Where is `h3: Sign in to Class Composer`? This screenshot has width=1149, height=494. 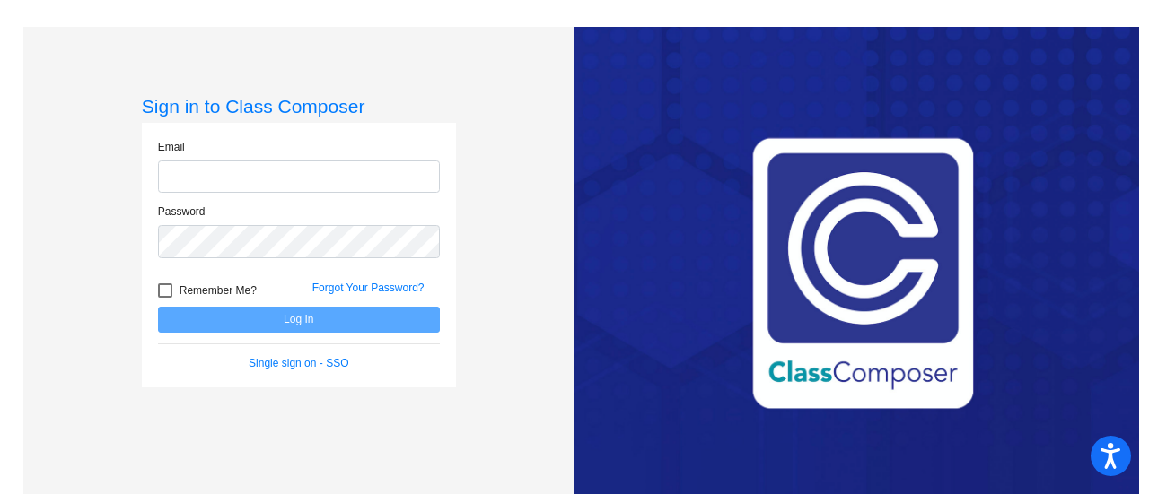
h3: Sign in to Class Composer is located at coordinates (299, 106).